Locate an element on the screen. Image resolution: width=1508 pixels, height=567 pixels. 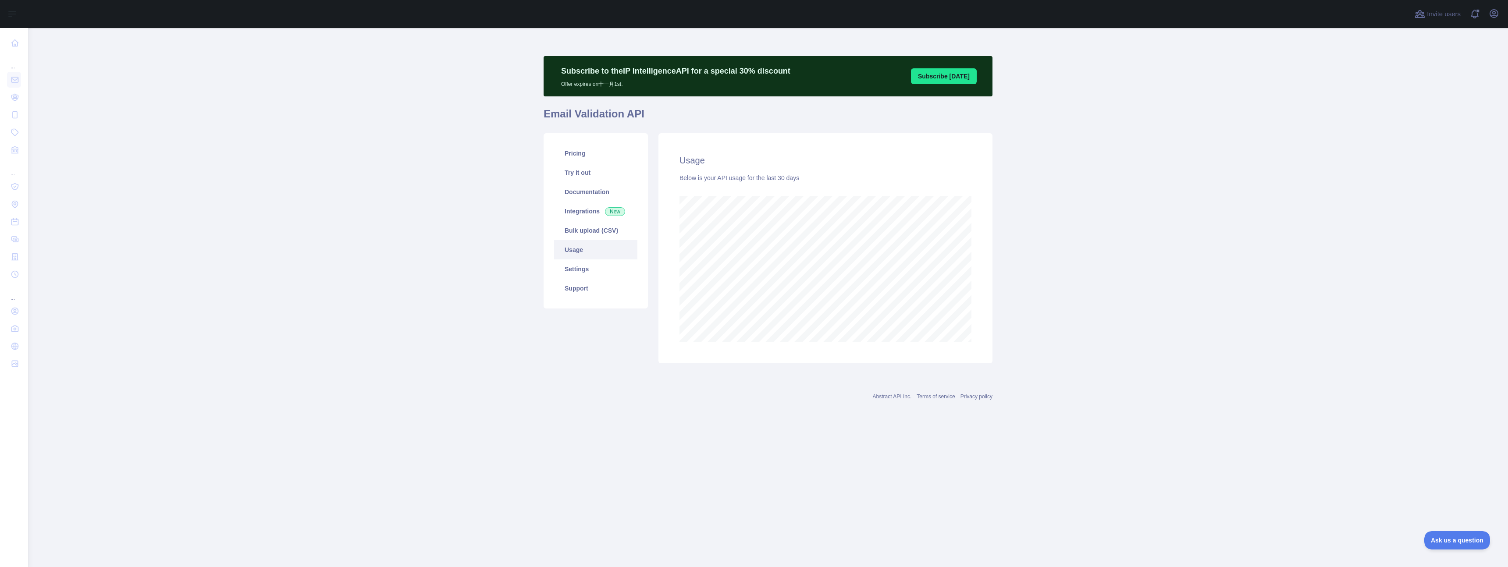
a: Try it out is located at coordinates (596, 173).